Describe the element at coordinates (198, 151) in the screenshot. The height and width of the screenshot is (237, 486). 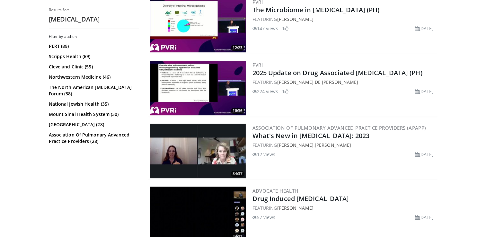
I see `a: 34:37` at that location.